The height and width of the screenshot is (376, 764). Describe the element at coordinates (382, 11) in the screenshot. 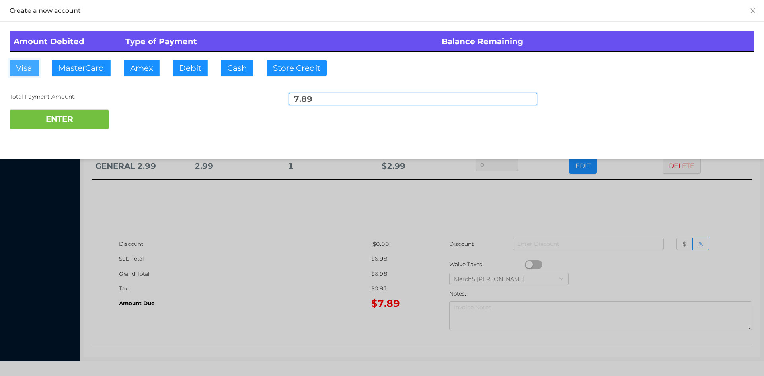

I see `div: Create a new account` at that location.